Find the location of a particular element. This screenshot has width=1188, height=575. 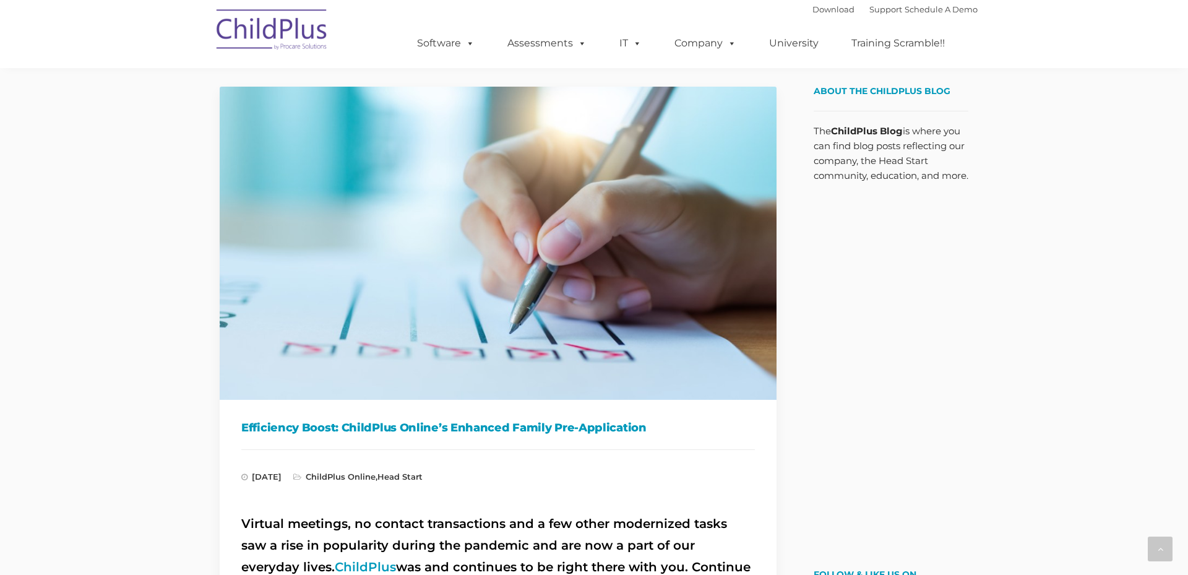

a: University is located at coordinates (794, 43).